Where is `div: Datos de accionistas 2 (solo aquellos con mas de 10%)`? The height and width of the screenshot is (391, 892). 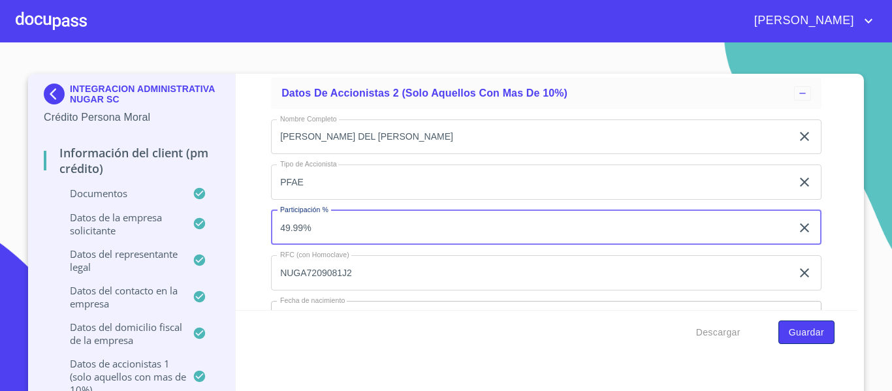 div: Datos de accionistas 2 (solo aquellos con mas de 10%) is located at coordinates (546, 93).